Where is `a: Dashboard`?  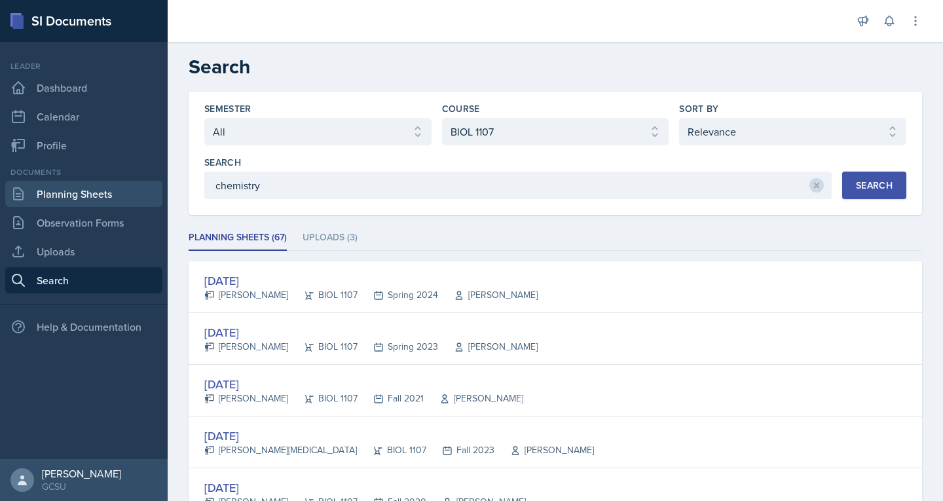 a: Dashboard is located at coordinates (84, 88).